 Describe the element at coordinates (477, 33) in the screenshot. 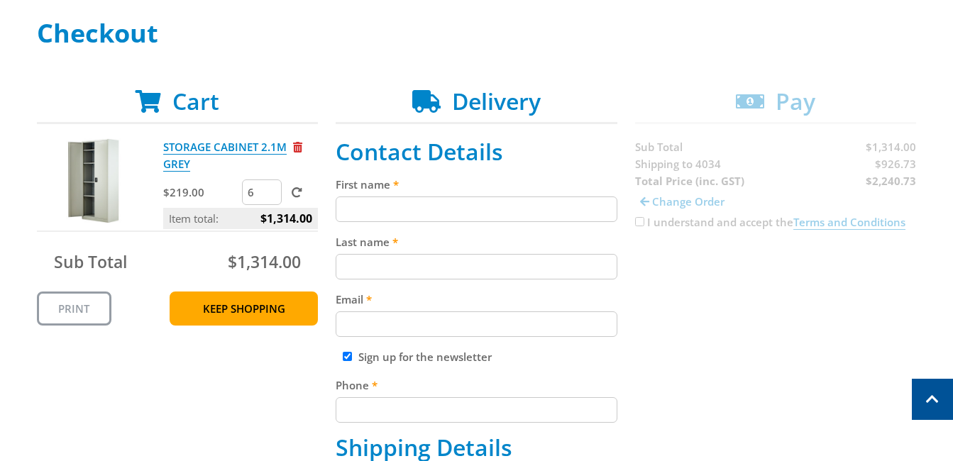

I see `h1: Checkout` at that location.